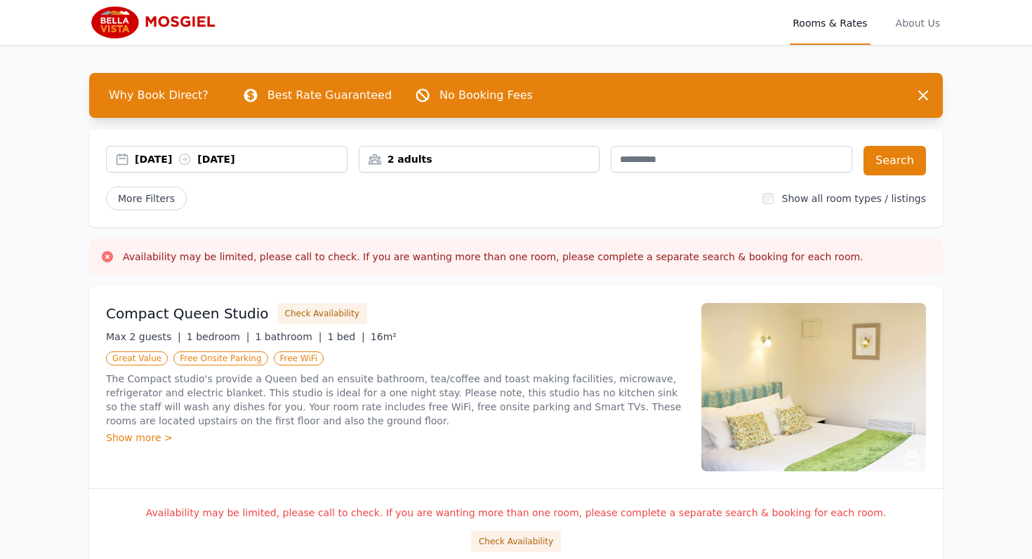 This screenshot has height=559, width=1032. I want to click on label: Show all room types / listings, so click(854, 199).